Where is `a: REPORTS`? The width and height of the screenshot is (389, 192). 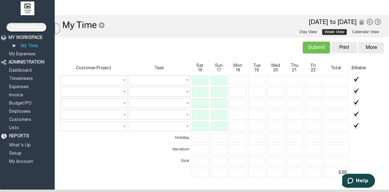 a: REPORTS is located at coordinates (19, 136).